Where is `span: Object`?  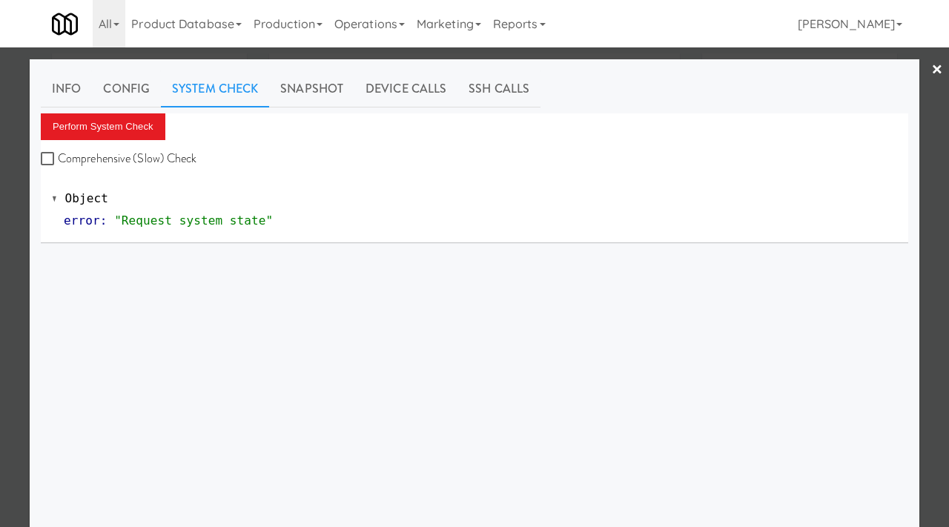 span: Object is located at coordinates (87, 198).